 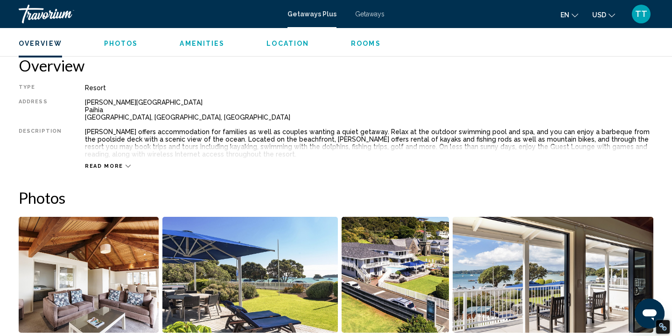 I want to click on button: User Menu, so click(x=641, y=14).